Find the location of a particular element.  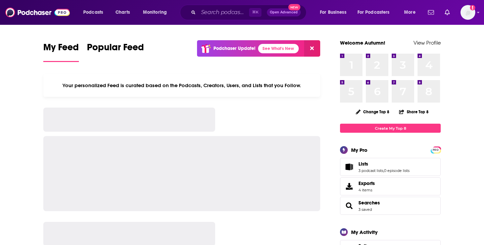

a: My Feed is located at coordinates (61, 52).